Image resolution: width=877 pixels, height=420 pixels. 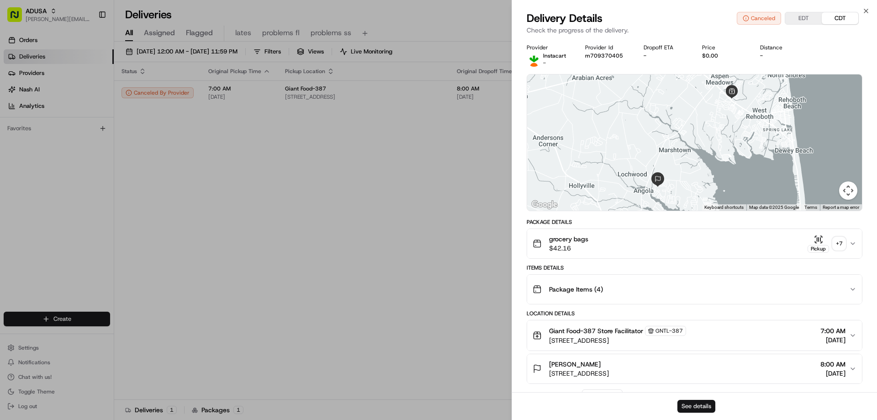 I want to click on p: Check the progress of the delivery., so click(x=695, y=30).